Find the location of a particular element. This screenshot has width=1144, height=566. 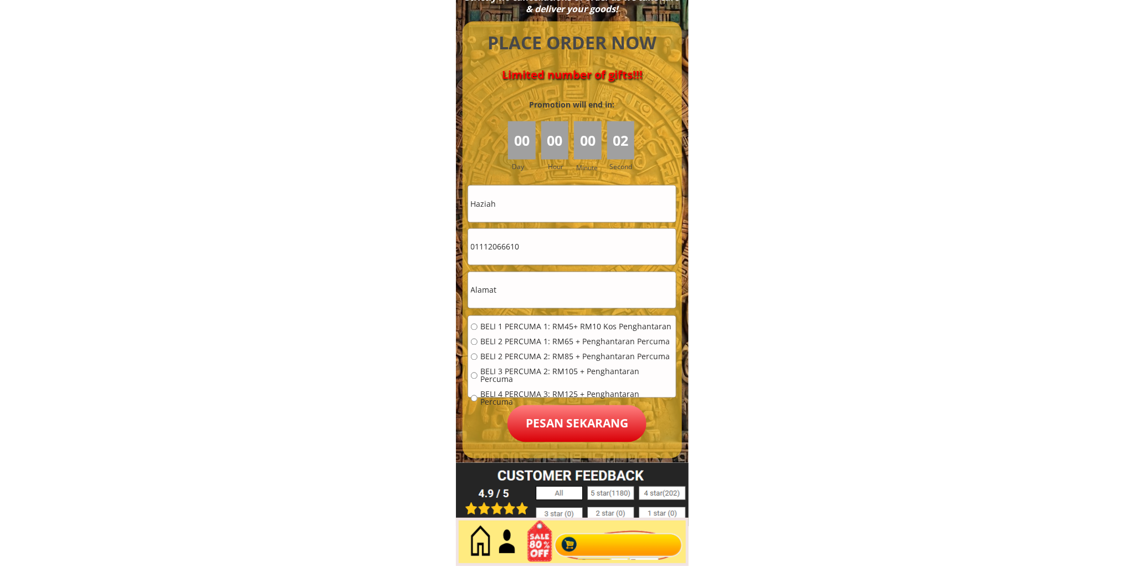

h3: Minute is located at coordinates (588, 167).